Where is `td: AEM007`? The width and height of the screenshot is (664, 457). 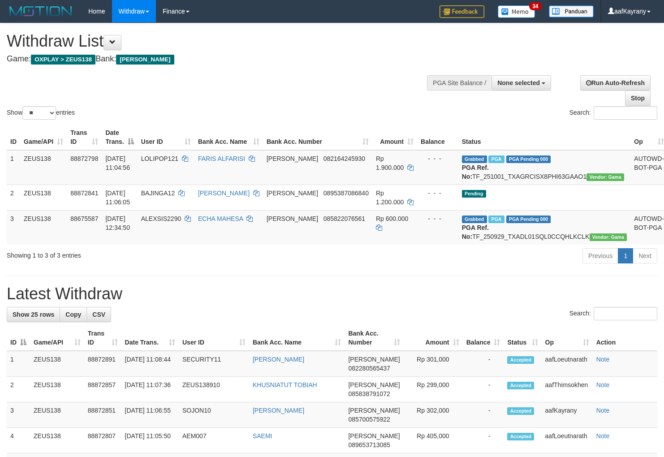
td: AEM007 is located at coordinates (214, 440).